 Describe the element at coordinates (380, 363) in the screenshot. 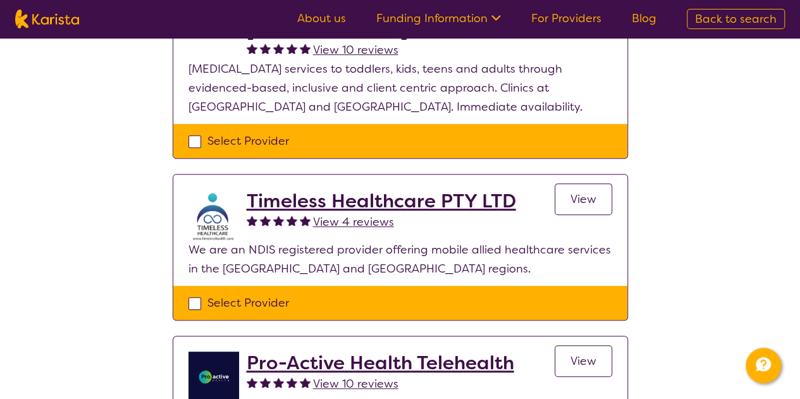

I see `a: Pro-Active Health Telehealth` at that location.